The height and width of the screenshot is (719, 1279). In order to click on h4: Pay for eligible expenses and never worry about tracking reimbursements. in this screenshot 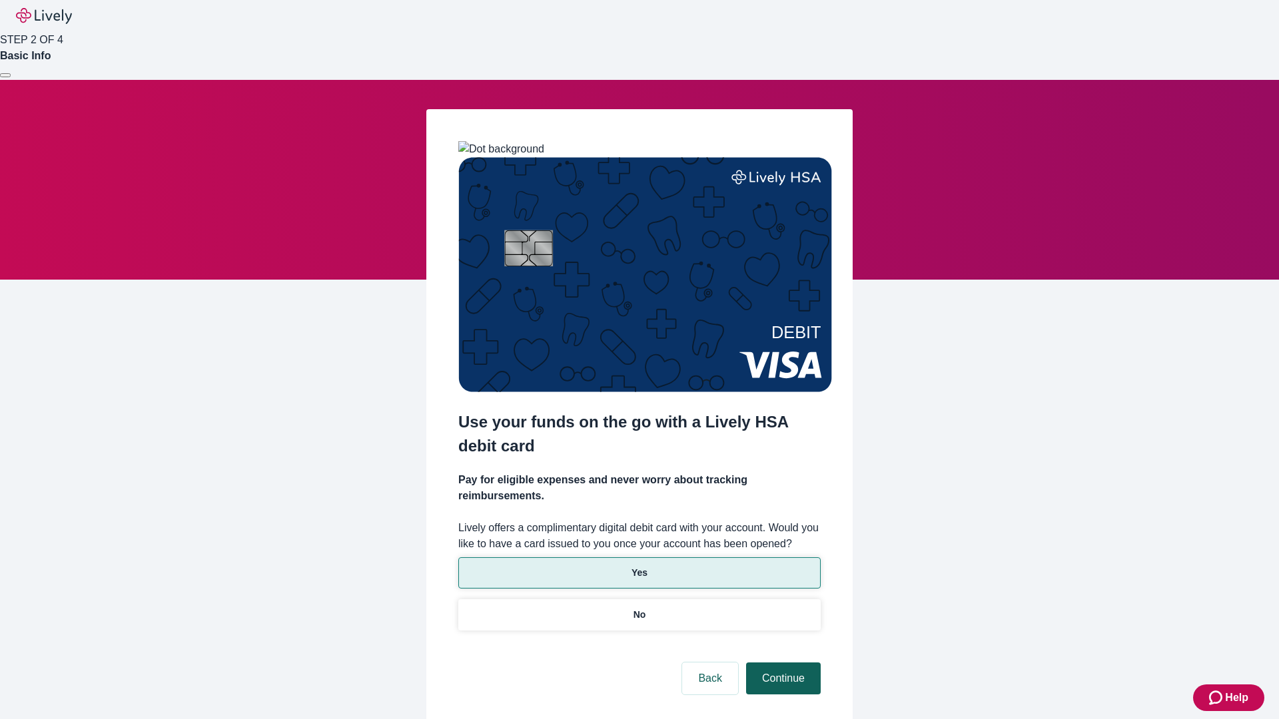, I will do `click(640, 488)`.